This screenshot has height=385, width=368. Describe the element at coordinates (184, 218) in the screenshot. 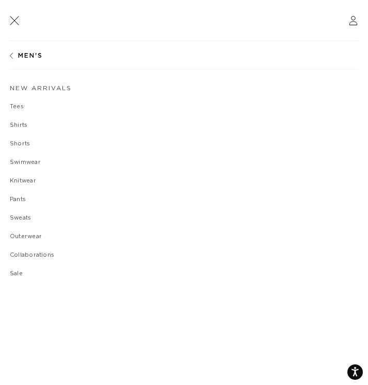

I see `a: Sweats` at that location.